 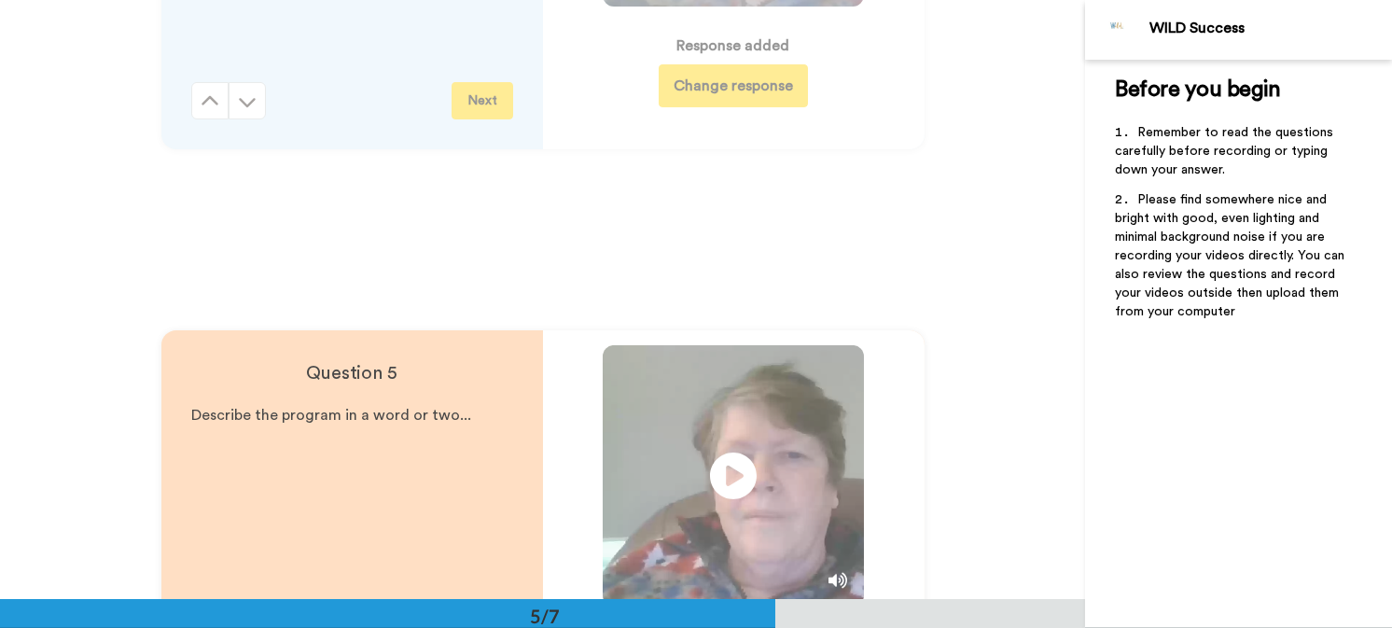 What do you see at coordinates (1270, 28) in the screenshot?
I see `div: WILD Success` at bounding box center [1270, 28].